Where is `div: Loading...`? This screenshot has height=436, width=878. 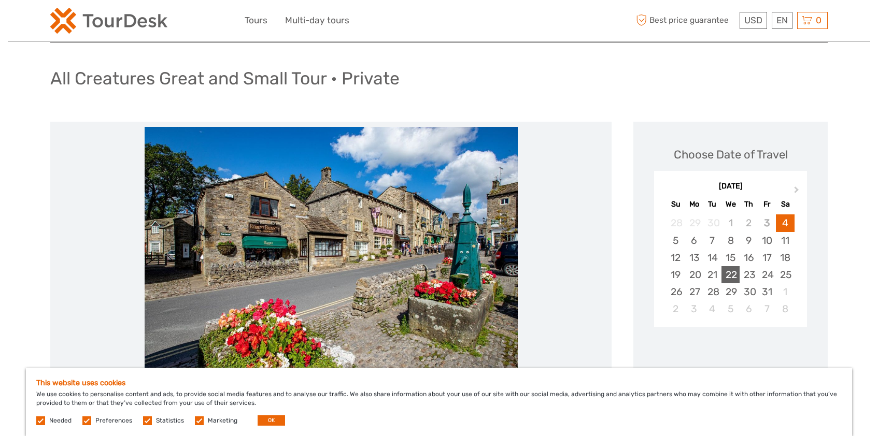 div: Loading... is located at coordinates (730, 358).